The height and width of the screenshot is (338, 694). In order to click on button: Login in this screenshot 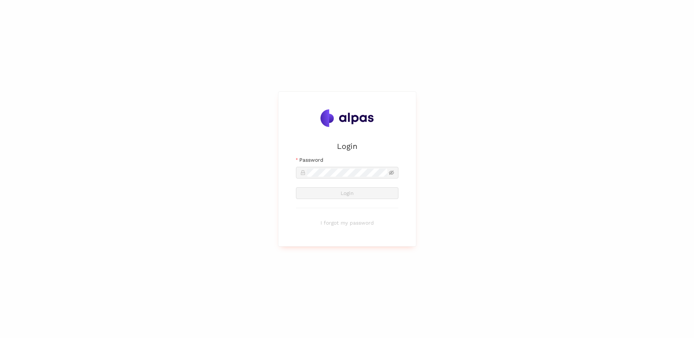, I will do `click(347, 193)`.